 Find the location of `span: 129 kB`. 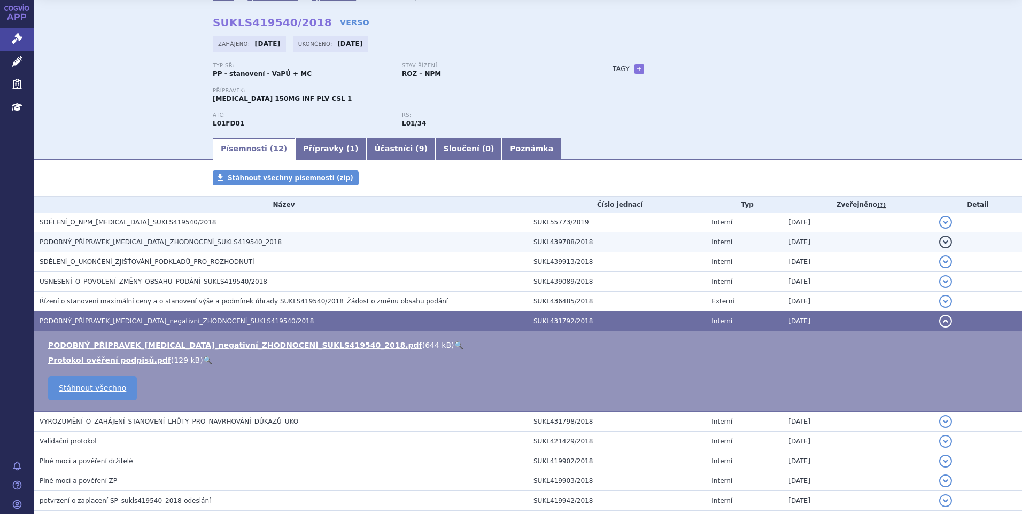

span: 129 kB is located at coordinates (187, 360).